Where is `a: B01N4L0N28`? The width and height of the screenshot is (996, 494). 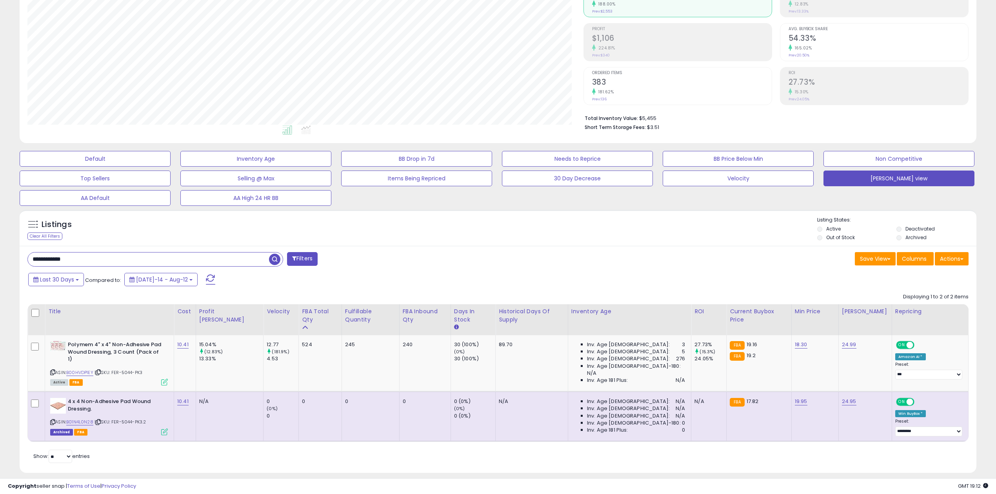 a: B01N4L0N28 is located at coordinates (80, 422).